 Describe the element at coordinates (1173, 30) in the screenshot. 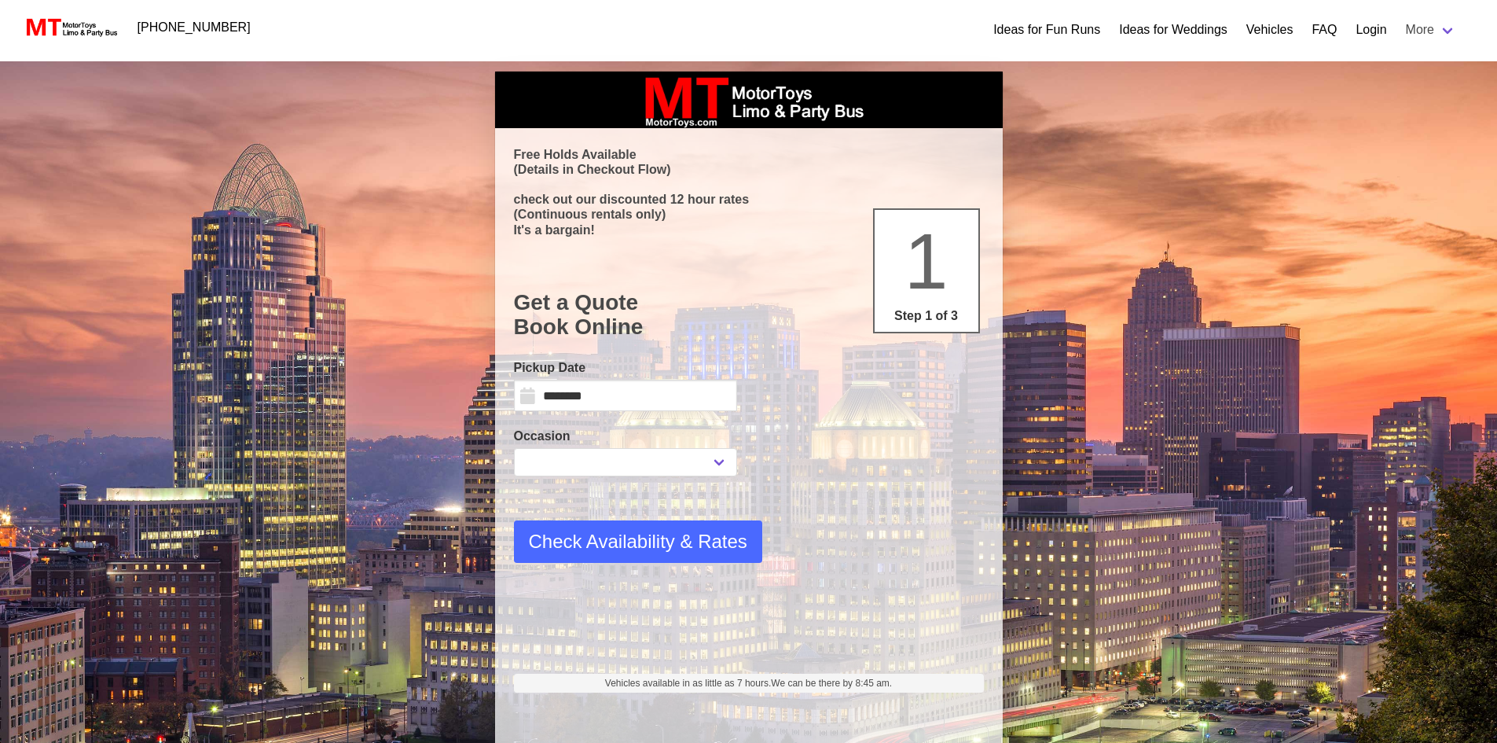

I see `a: Ideas for Weddings` at that location.